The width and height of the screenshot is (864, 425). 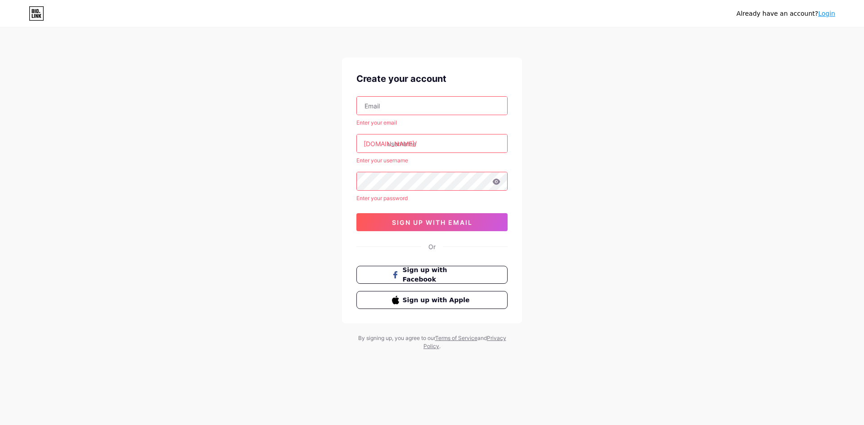 I want to click on div: Already have an account?, so click(x=786, y=13).